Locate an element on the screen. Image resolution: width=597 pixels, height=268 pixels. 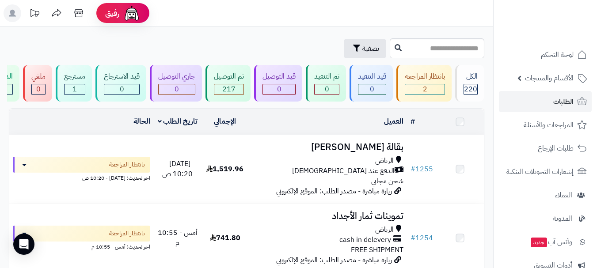
span: طلبات الإرجاع is located at coordinates (556, 149).